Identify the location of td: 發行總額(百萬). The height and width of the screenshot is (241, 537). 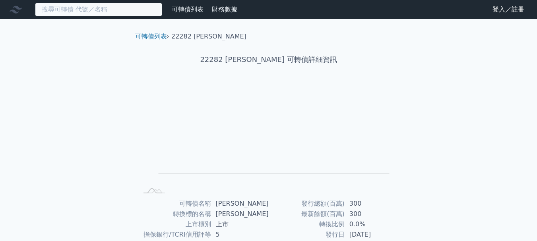
(306, 204).